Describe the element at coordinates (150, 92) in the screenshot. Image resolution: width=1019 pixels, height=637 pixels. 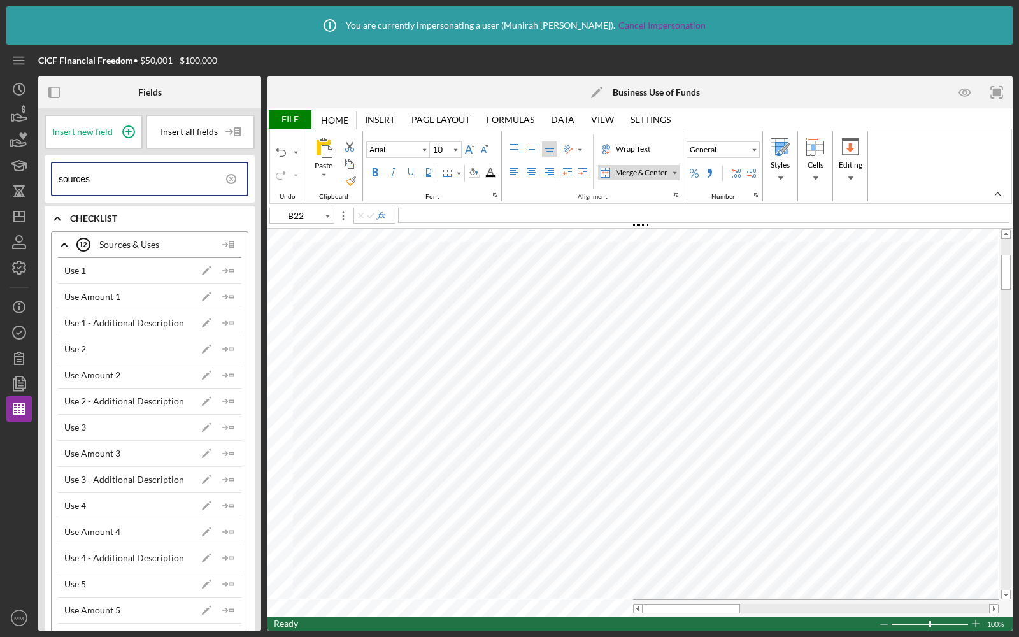
I see `div: Fields` at that location.